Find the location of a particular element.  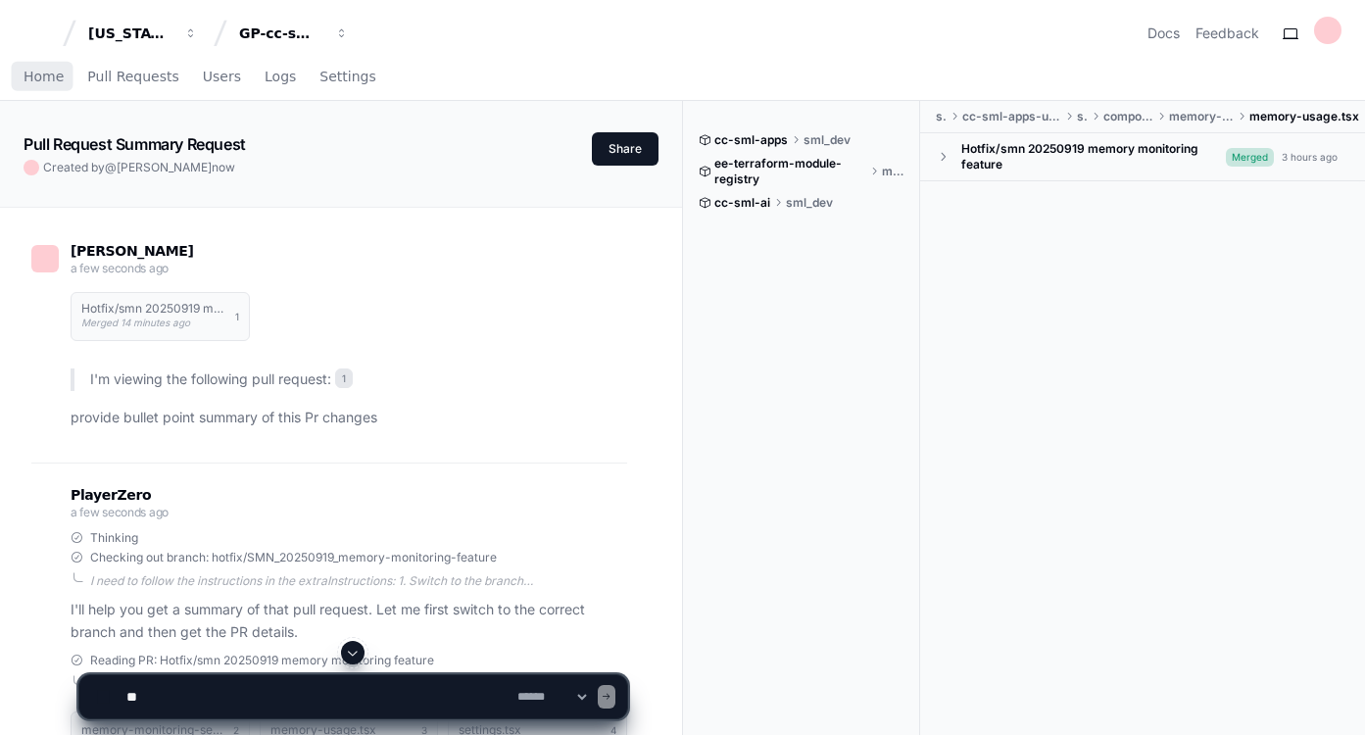

button: Share is located at coordinates (625, 149).